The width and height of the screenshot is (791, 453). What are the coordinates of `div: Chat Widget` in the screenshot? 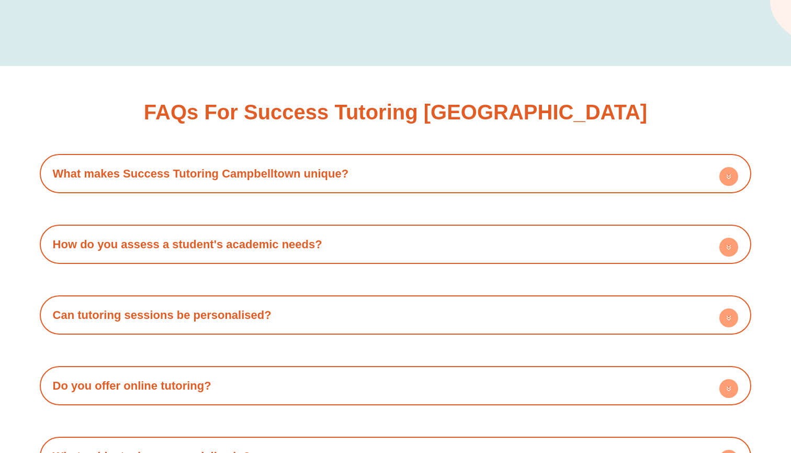 It's located at (701, 394).